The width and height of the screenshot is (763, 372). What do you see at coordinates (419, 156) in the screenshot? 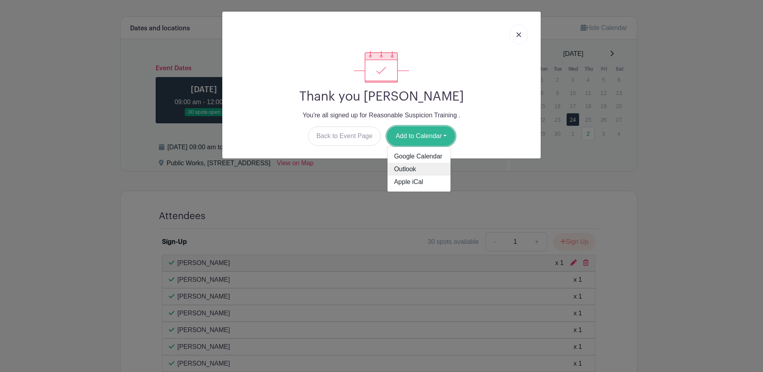
I see `a: Google Calendar` at bounding box center [419, 156].